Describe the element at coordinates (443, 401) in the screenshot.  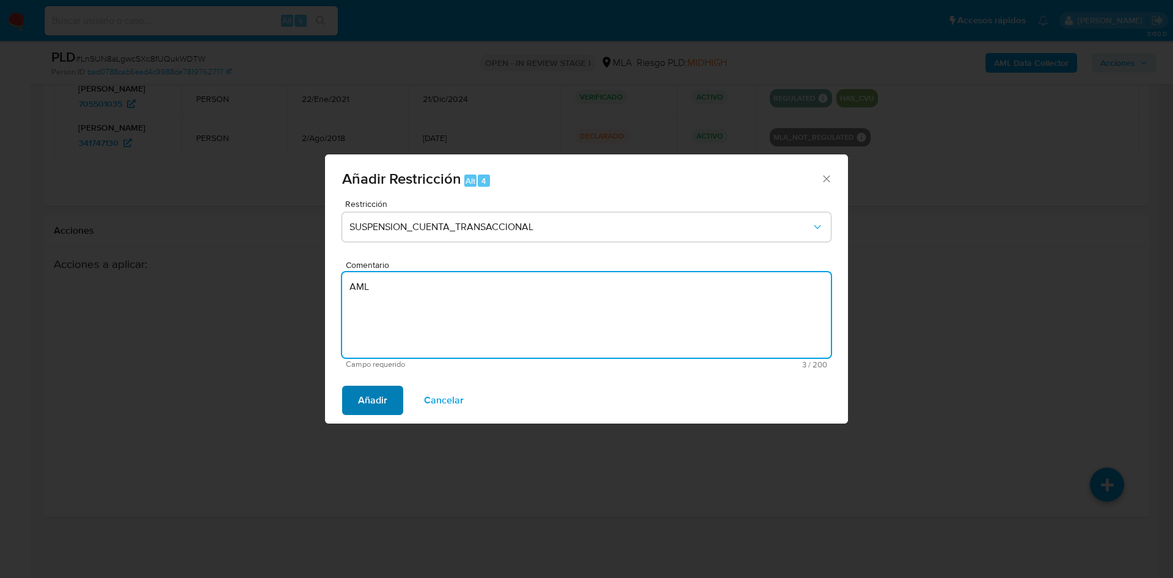
I see `button: Cancelar` at that location.